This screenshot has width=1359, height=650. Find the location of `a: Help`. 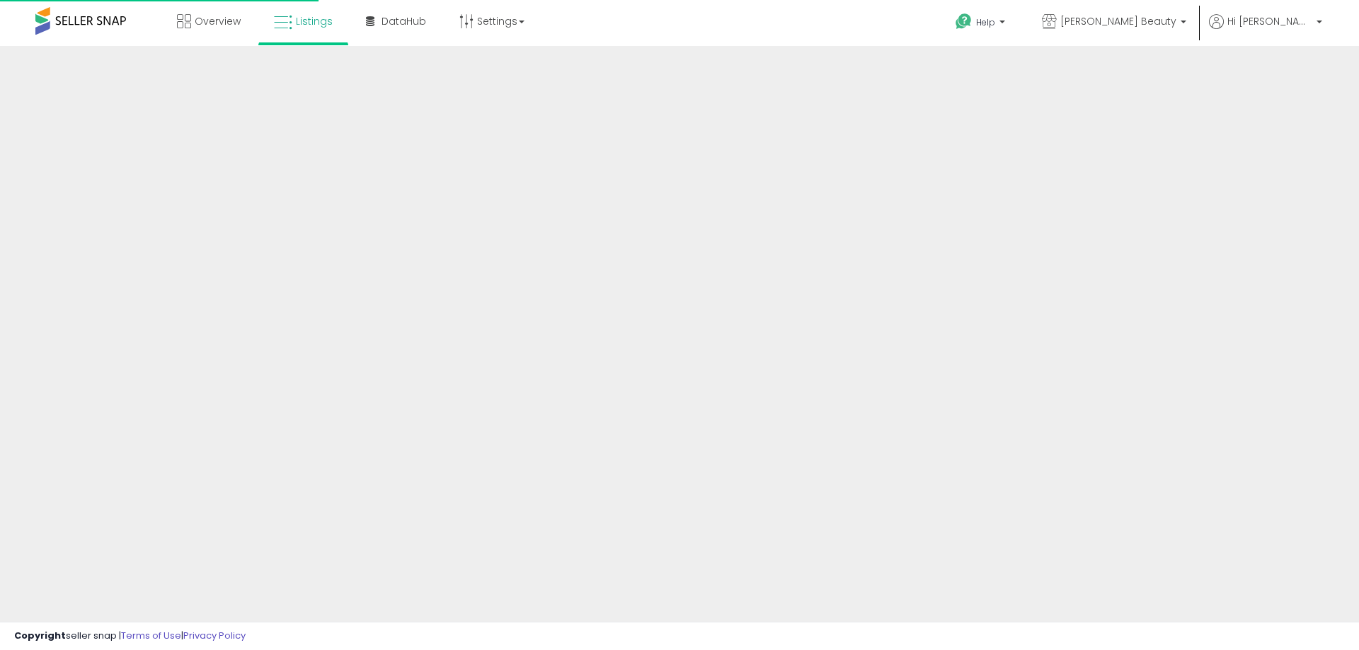

a: Help is located at coordinates (982, 24).